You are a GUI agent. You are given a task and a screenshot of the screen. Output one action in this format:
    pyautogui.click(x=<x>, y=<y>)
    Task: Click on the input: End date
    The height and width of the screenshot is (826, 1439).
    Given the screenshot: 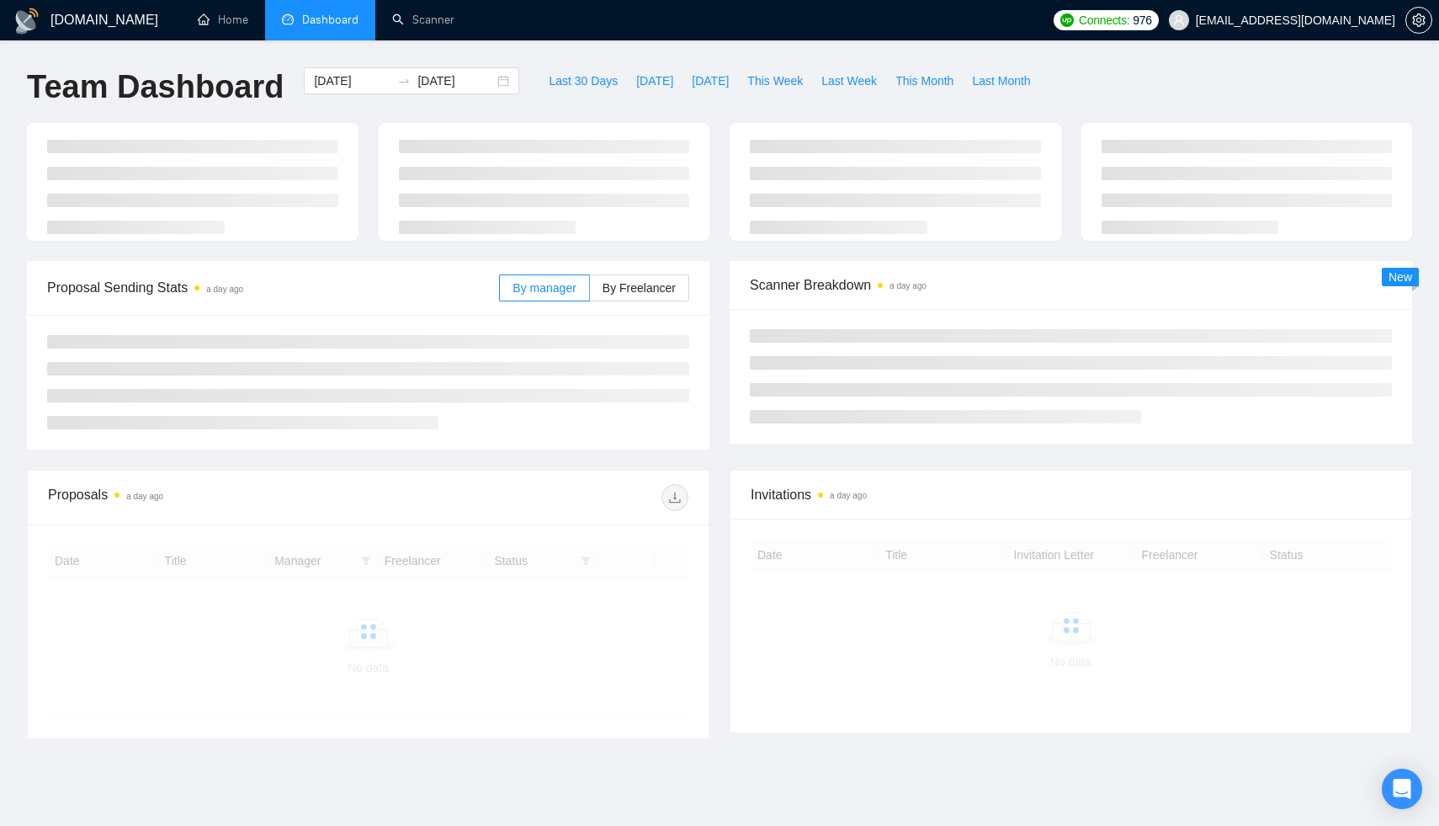 What is the action you would take?
    pyautogui.click(x=455, y=81)
    